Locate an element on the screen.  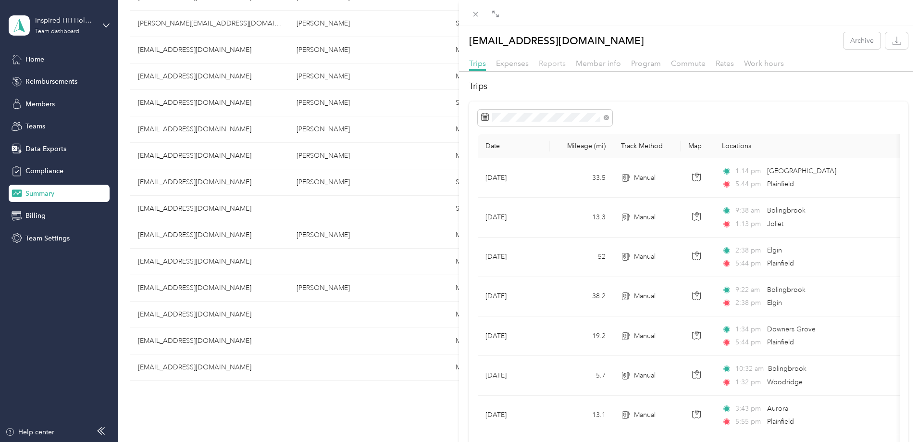
td: 33.5 is located at coordinates (581, 178).